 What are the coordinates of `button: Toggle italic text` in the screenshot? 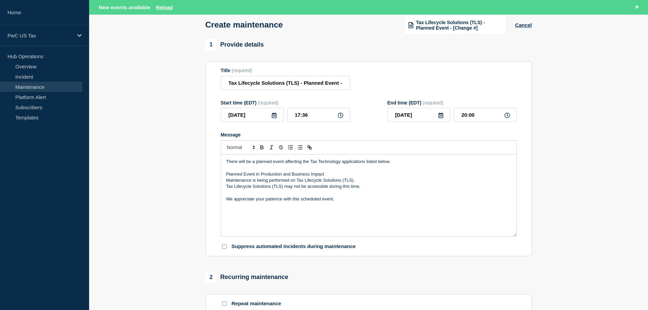 It's located at (271, 147).